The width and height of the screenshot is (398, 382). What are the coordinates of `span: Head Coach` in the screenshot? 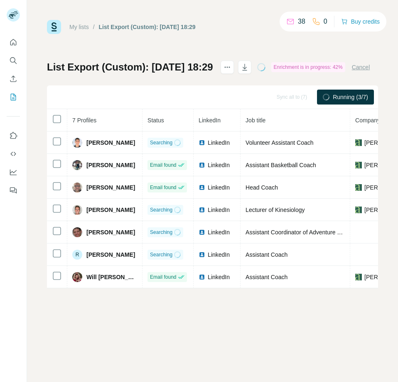 It's located at (262, 188).